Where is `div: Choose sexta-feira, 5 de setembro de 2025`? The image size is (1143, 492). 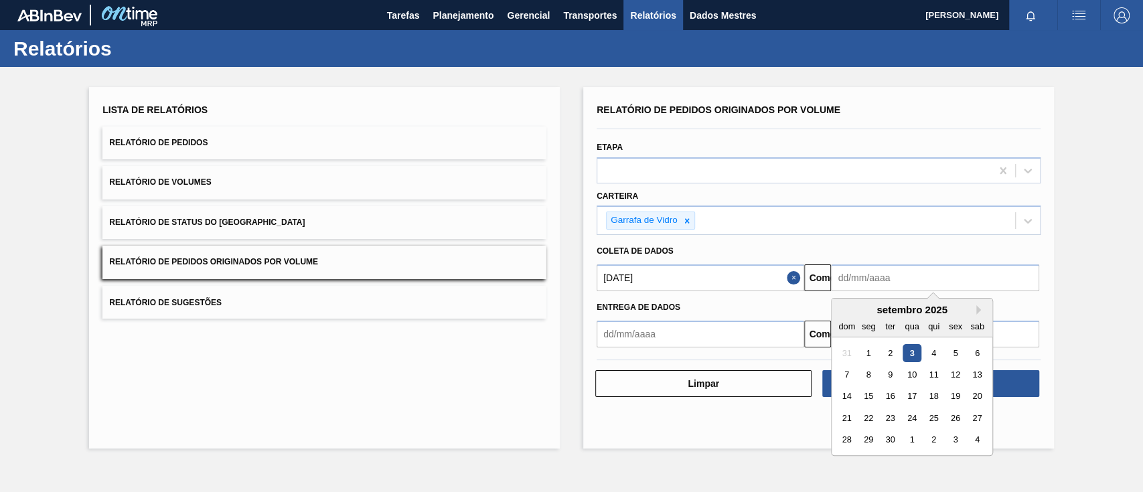 div: Choose sexta-feira, 5 de setembro de 2025 is located at coordinates (956, 353).